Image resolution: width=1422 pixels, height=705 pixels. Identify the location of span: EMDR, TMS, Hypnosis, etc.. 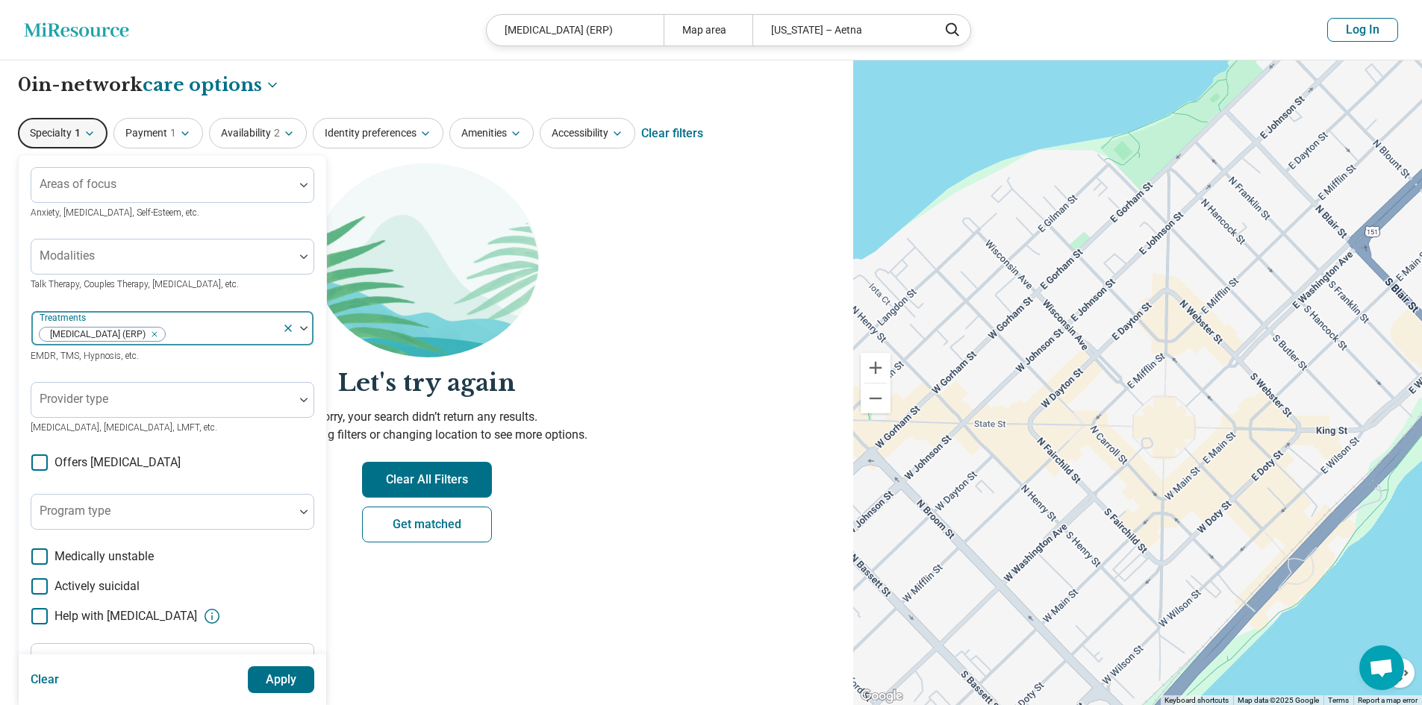
(84, 356).